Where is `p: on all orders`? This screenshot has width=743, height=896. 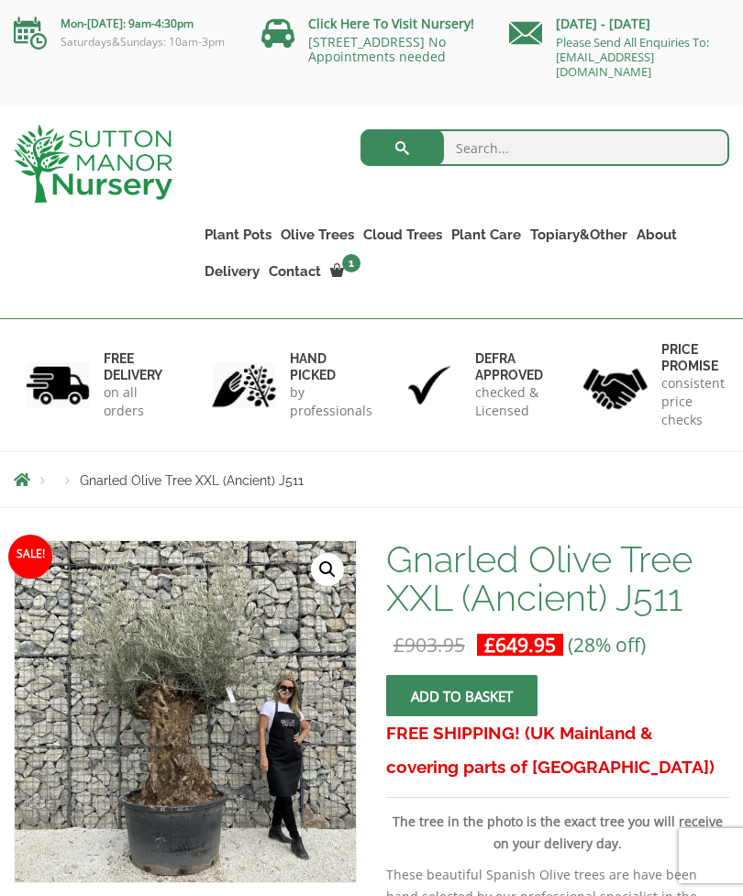 p: on all orders is located at coordinates (133, 402).